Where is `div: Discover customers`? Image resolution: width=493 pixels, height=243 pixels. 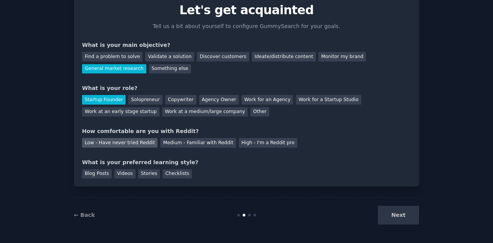
div: Discover customers is located at coordinates (222, 57).